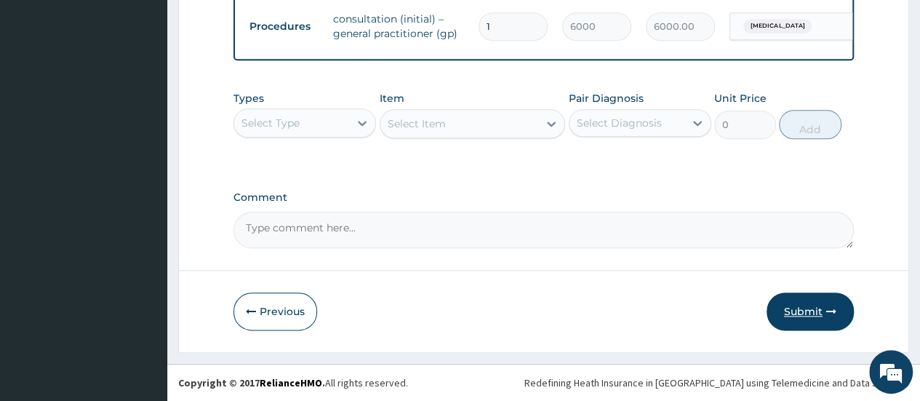 Image resolution: width=920 pixels, height=401 pixels. What do you see at coordinates (256, 25) in the screenshot?
I see `div: Minimize live chat window` at bounding box center [256, 25].